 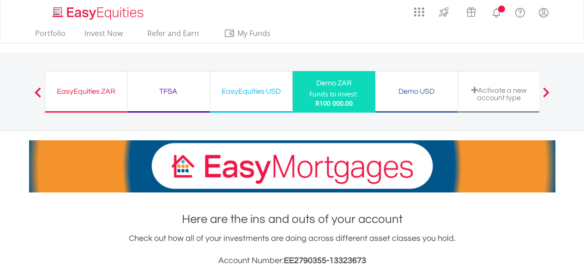 What do you see at coordinates (292, 166) in the screenshot?
I see `img: EasyMortage Promotion Banner` at bounding box center [292, 166].